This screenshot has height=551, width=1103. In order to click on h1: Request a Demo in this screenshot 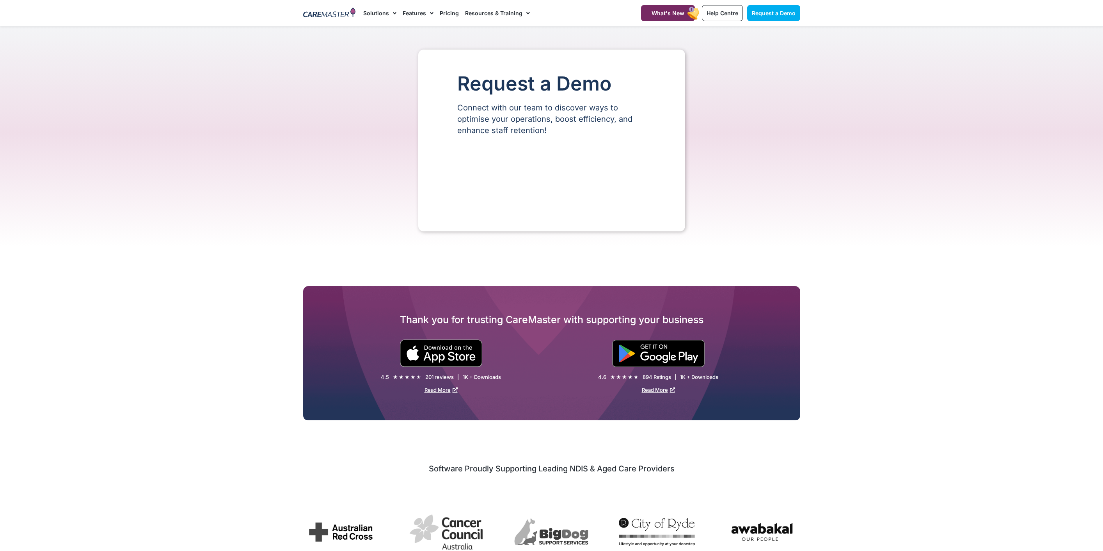, I will do `click(552, 83)`.